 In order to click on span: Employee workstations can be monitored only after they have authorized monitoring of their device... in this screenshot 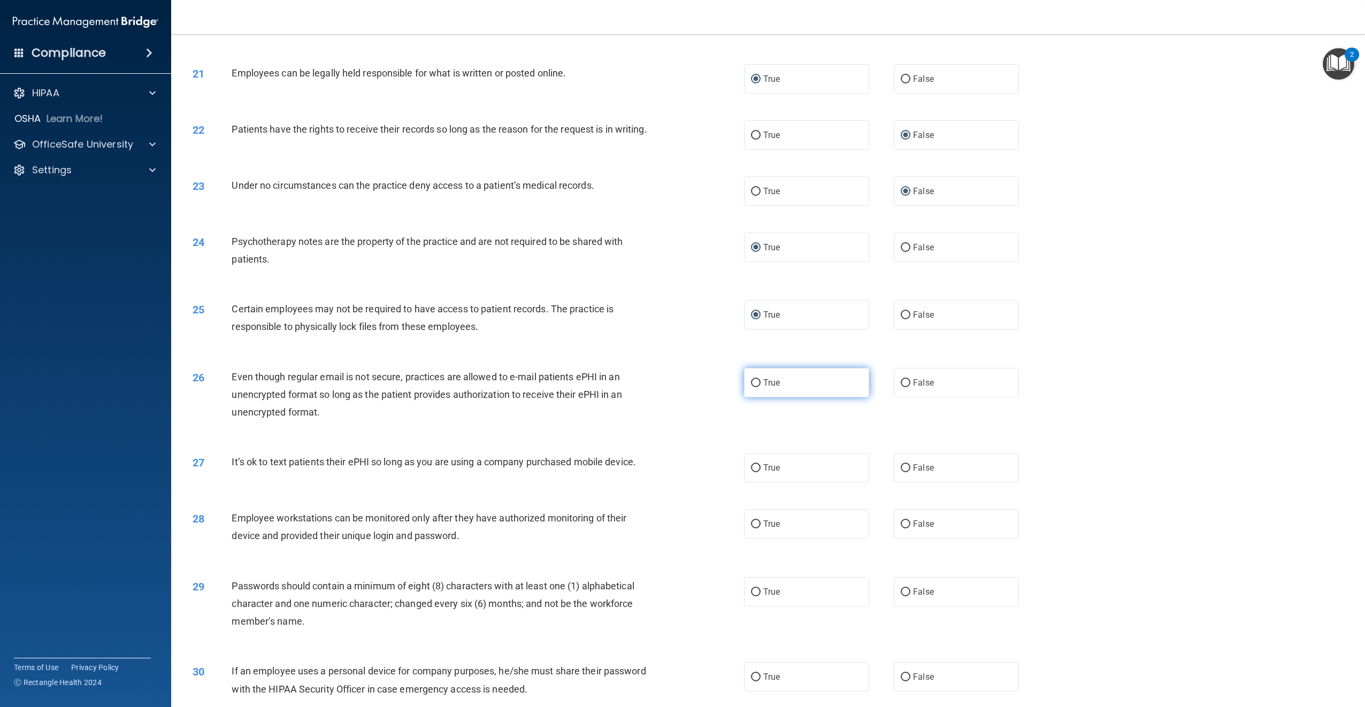, I will do `click(429, 527)`.